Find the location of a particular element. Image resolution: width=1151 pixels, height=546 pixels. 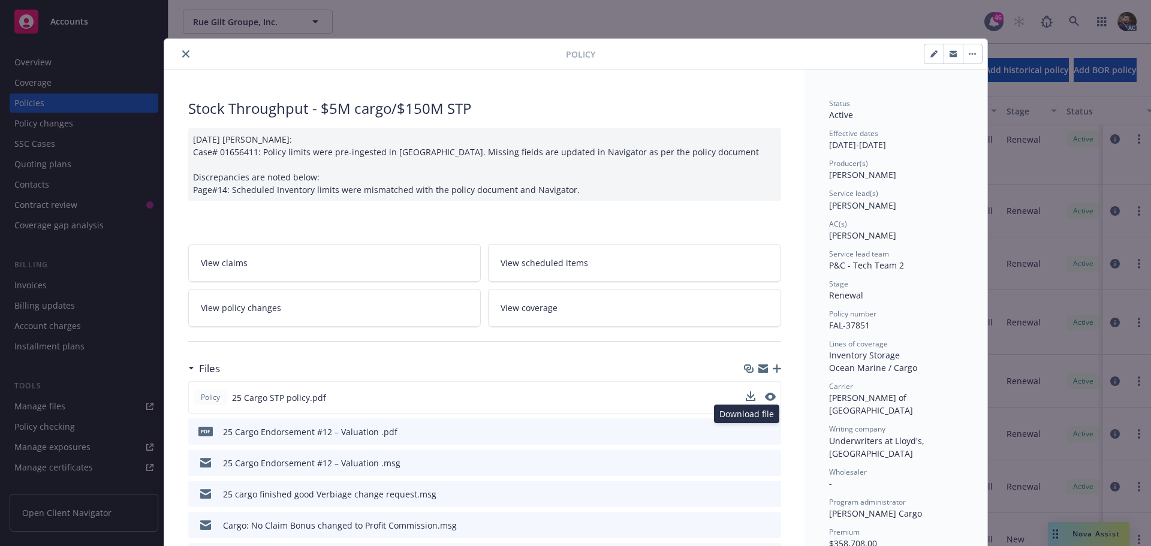

span: AC(s) is located at coordinates (838, 224).